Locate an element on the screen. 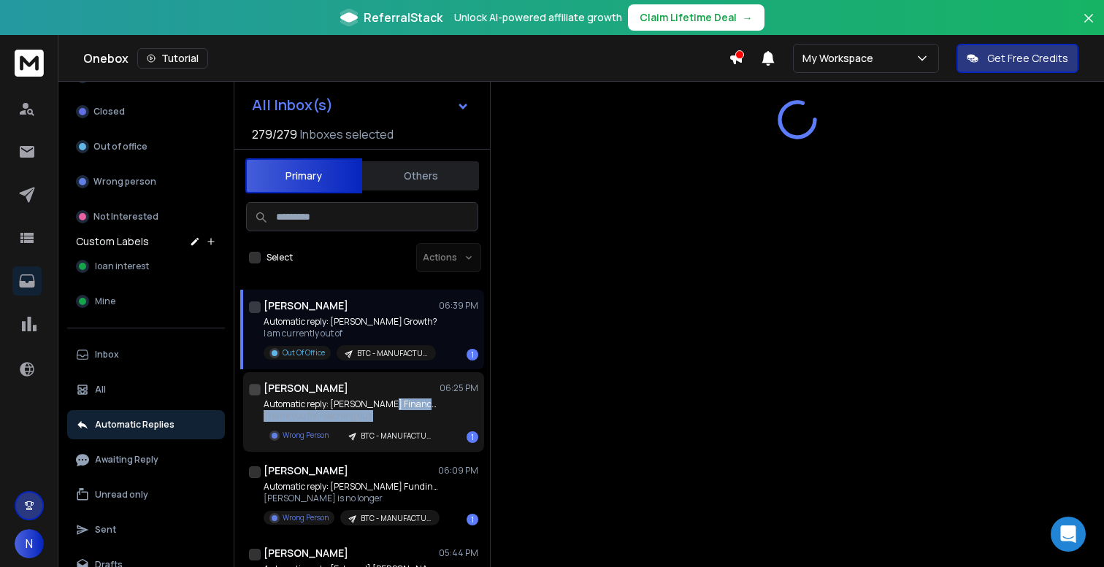  p: Inbox is located at coordinates (107, 355).